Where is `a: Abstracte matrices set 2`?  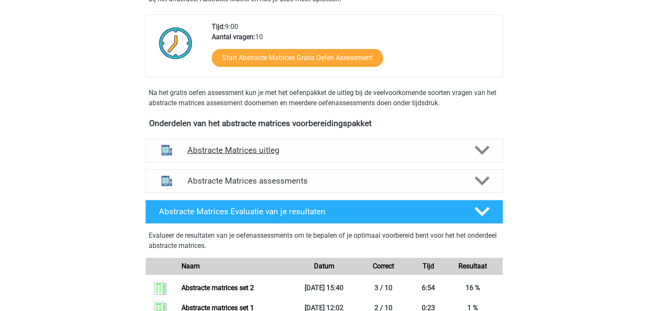 a: Abstracte matrices set 2 is located at coordinates (218, 287).